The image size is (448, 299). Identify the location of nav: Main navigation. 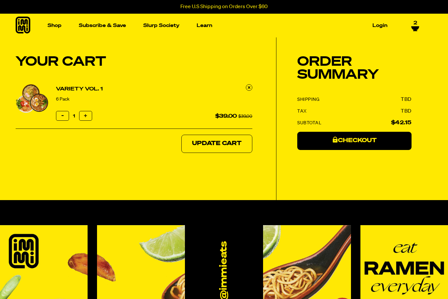
(218, 25).